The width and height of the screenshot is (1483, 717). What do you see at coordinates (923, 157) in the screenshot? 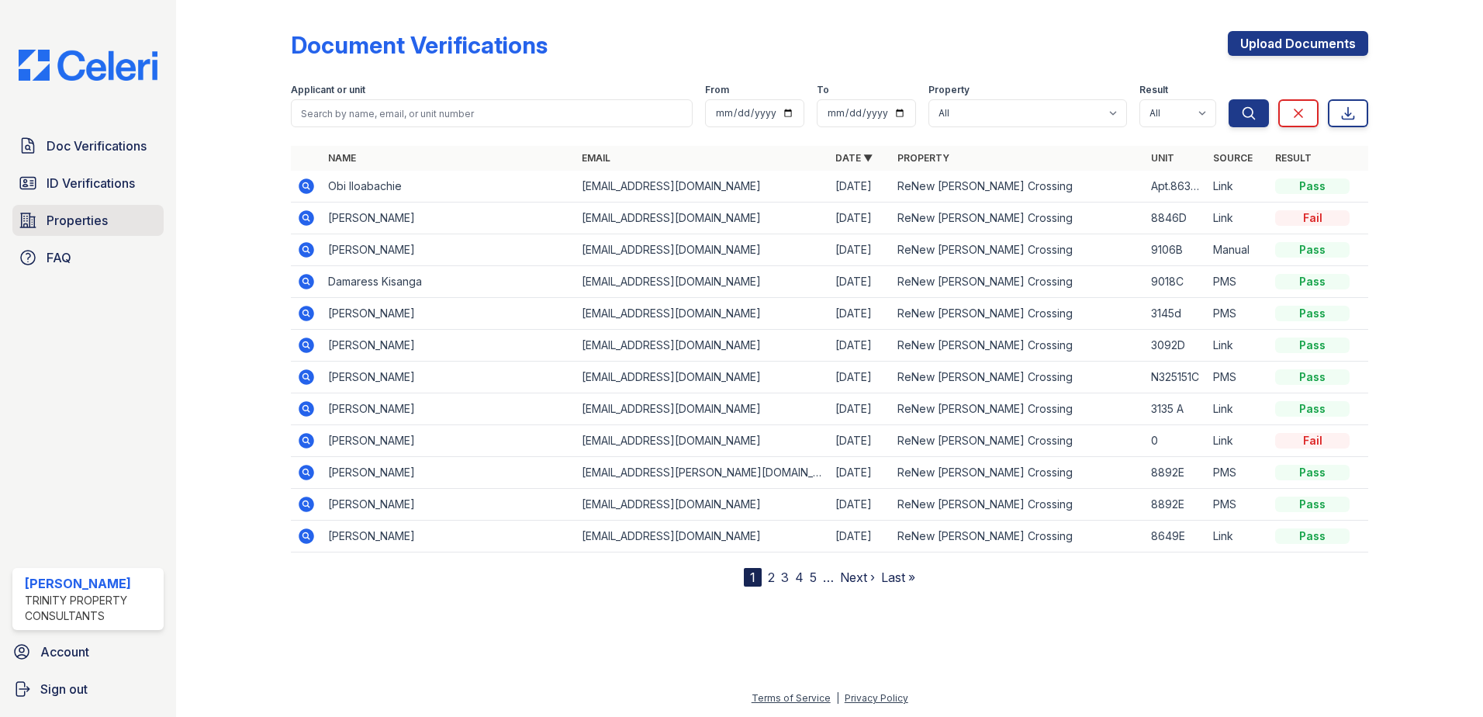
I see `a: Property` at bounding box center [923, 157].